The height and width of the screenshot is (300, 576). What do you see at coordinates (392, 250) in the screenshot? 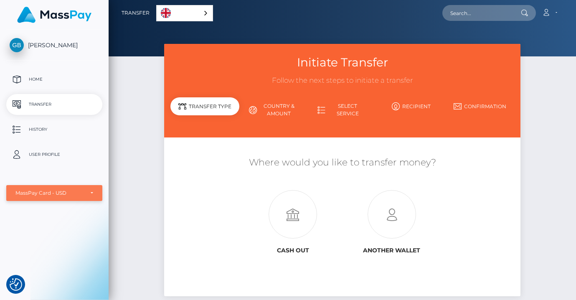
I see `h6: Another wallet` at bounding box center [392, 250].